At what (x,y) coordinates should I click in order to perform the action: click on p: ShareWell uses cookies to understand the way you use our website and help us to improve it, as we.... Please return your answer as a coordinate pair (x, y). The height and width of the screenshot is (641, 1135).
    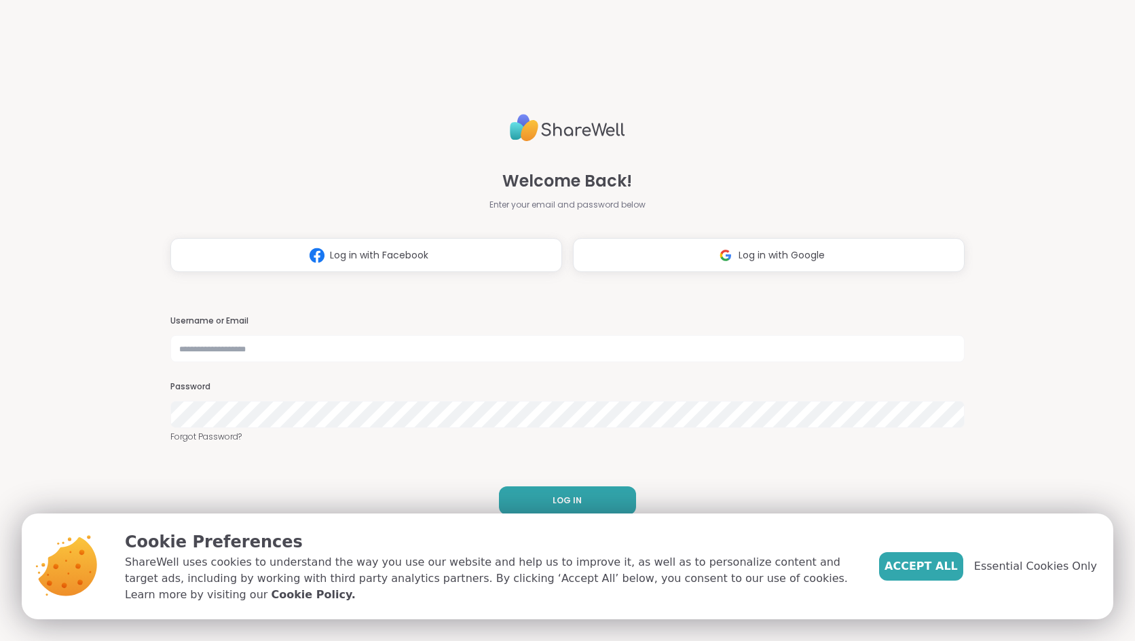
    Looking at the image, I should click on (491, 579).